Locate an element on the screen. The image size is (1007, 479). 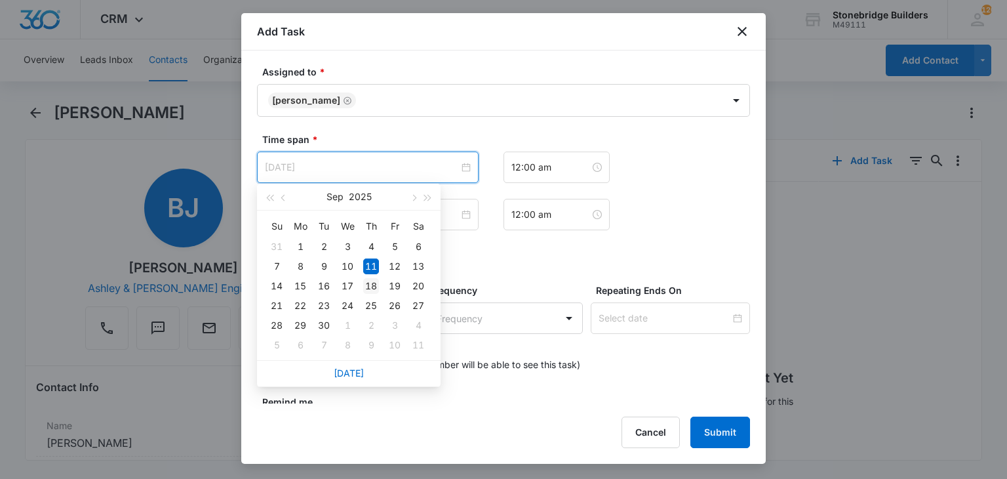
td: 2025-09-25 is located at coordinates (371, 306).